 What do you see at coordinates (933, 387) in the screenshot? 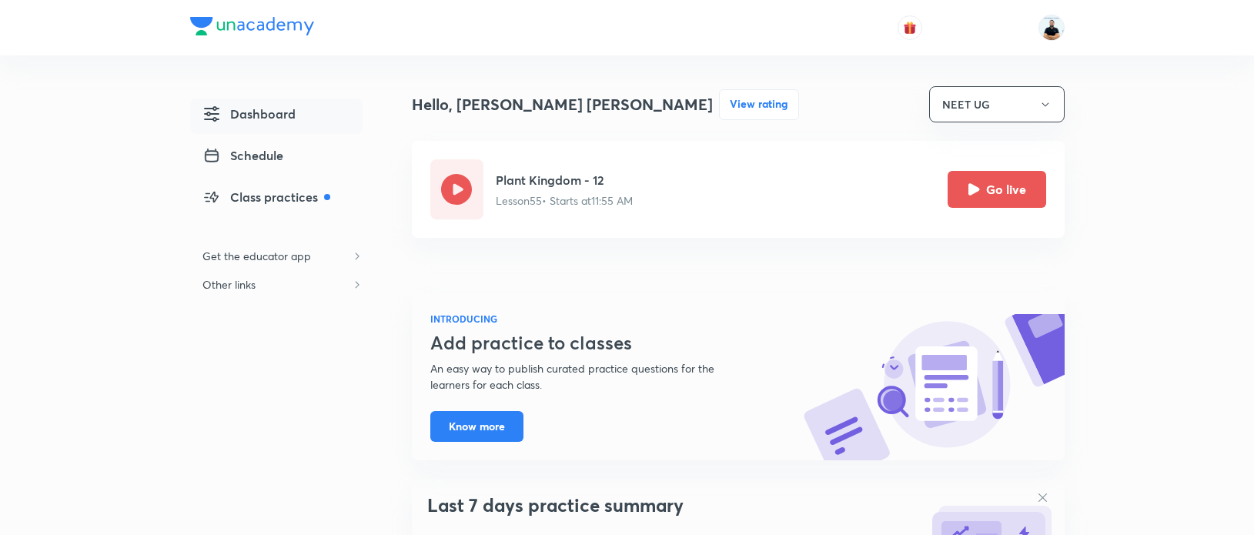
I see `img: know-more` at bounding box center [933, 387].